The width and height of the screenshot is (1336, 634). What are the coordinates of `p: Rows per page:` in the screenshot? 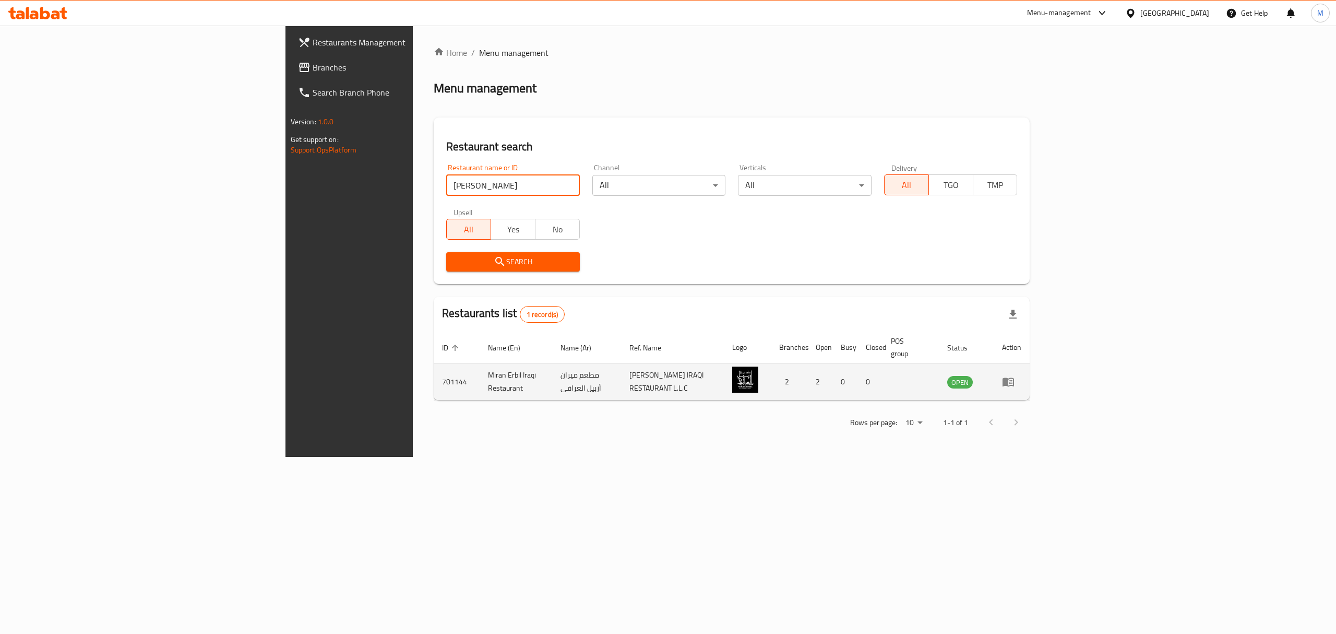 It's located at (874, 422).